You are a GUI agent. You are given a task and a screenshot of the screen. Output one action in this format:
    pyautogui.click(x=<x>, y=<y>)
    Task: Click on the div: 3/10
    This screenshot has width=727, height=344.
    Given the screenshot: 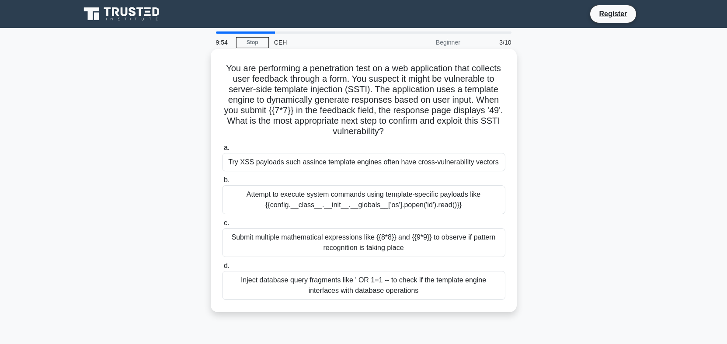 What is the action you would take?
    pyautogui.click(x=491, y=42)
    